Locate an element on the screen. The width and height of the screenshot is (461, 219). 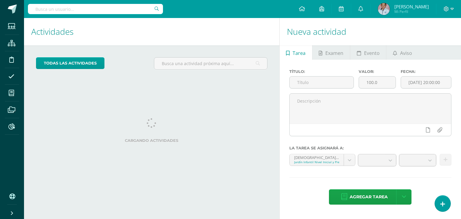
span: Examen is located at coordinates (335, 53).